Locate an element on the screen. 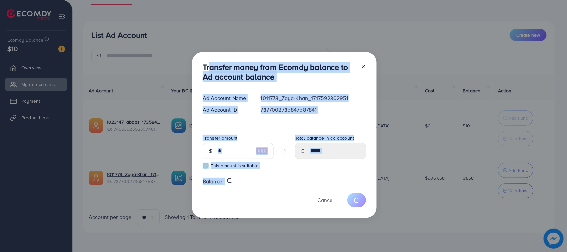  div: 1011773_Zaya-Khan_1717592302951 is located at coordinates (313, 98).